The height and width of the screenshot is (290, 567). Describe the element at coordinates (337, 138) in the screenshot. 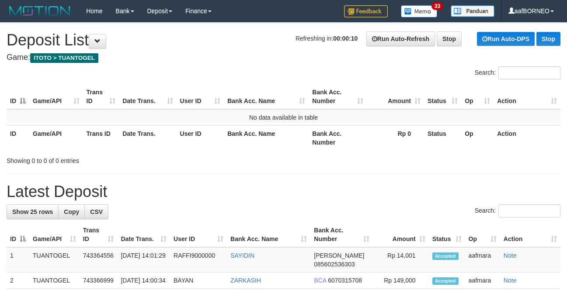

I see `th: Bank Acc. Number` at that location.